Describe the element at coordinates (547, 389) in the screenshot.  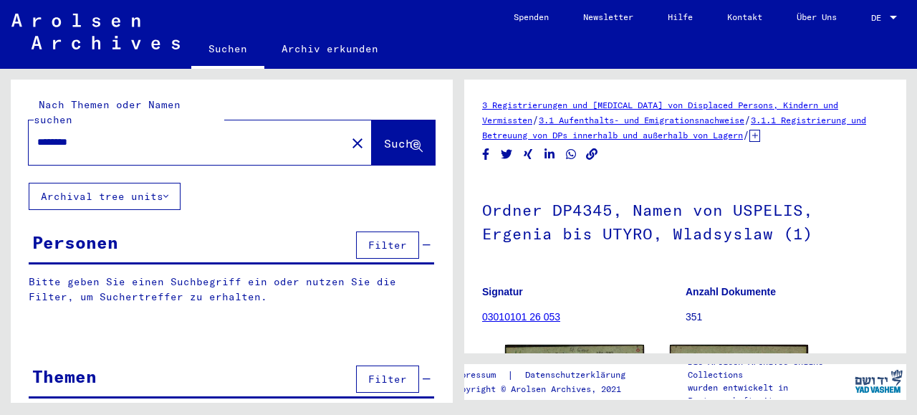
I see `p: Copyright © Arolsen Archives, 2021` at that location.